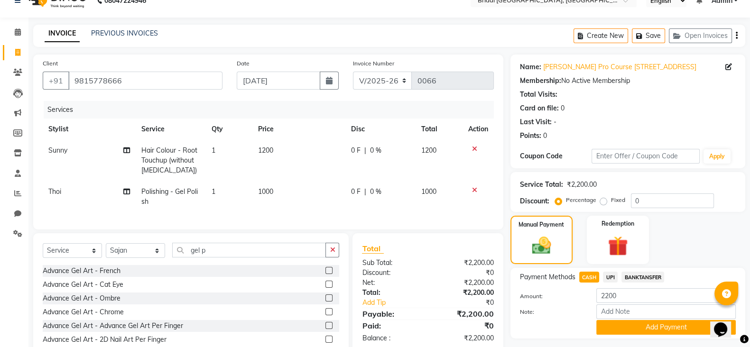 Image resolution: width=750 pixels, height=347 pixels. I want to click on div: Advance Gel Art - Advance Gel Art Per Finger, so click(113, 326).